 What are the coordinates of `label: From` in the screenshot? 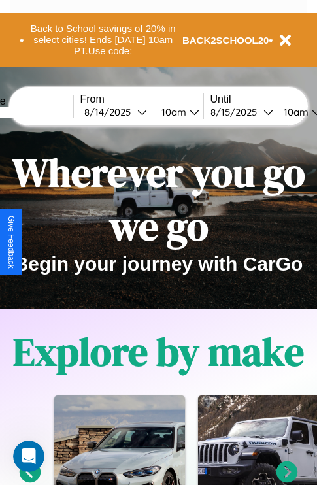 It's located at (142, 99).